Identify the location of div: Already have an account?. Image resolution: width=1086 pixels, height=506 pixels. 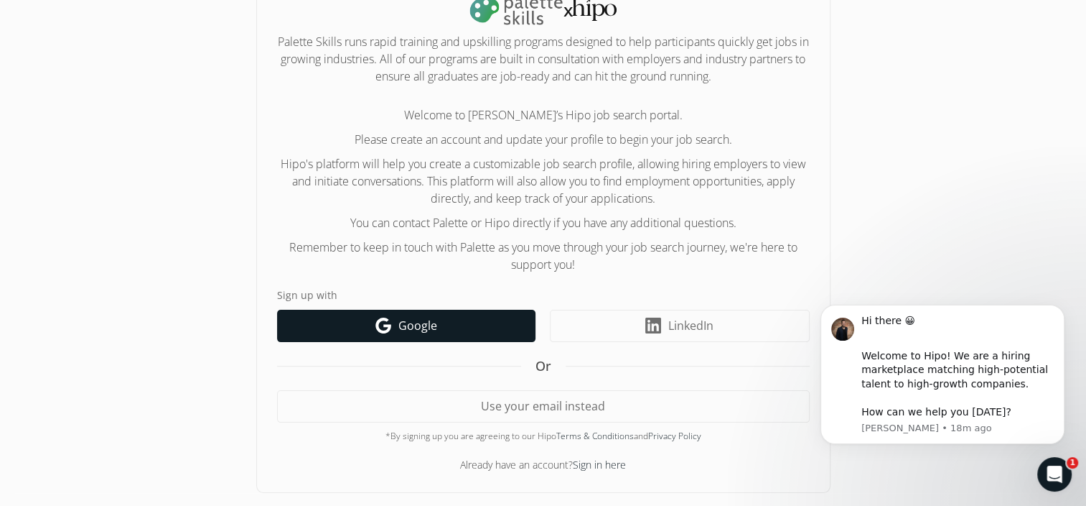
(544, 464).